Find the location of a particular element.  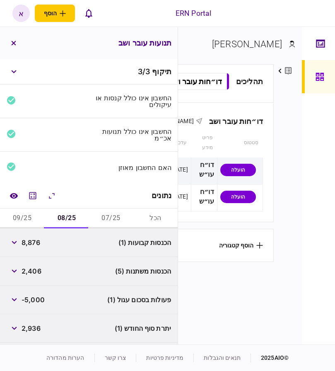

button: 08/25 is located at coordinates (66, 218).